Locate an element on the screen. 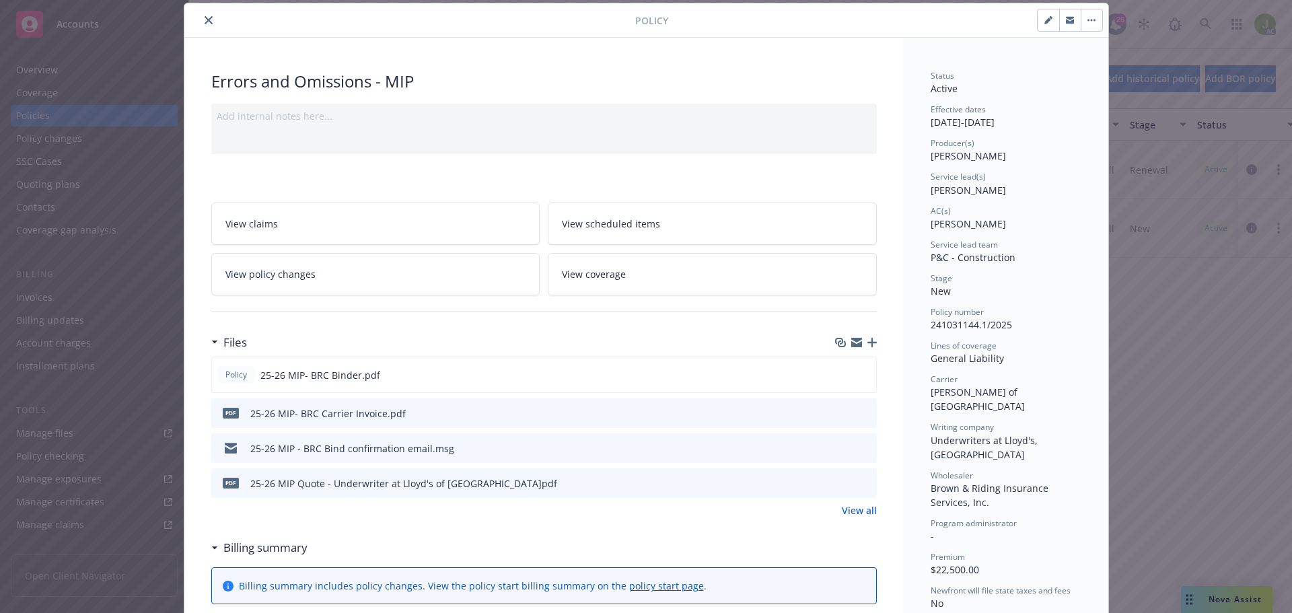  a: View claims is located at coordinates (376, 223).